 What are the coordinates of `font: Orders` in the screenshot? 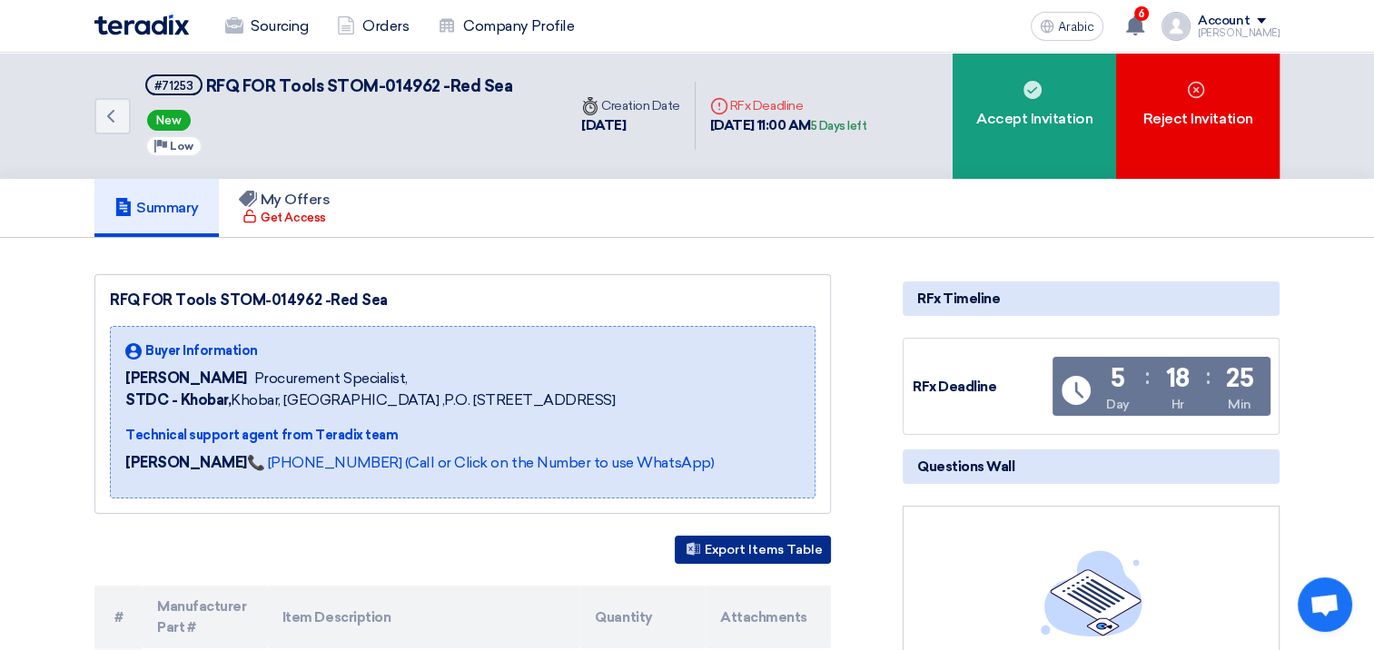 It's located at (385, 26).